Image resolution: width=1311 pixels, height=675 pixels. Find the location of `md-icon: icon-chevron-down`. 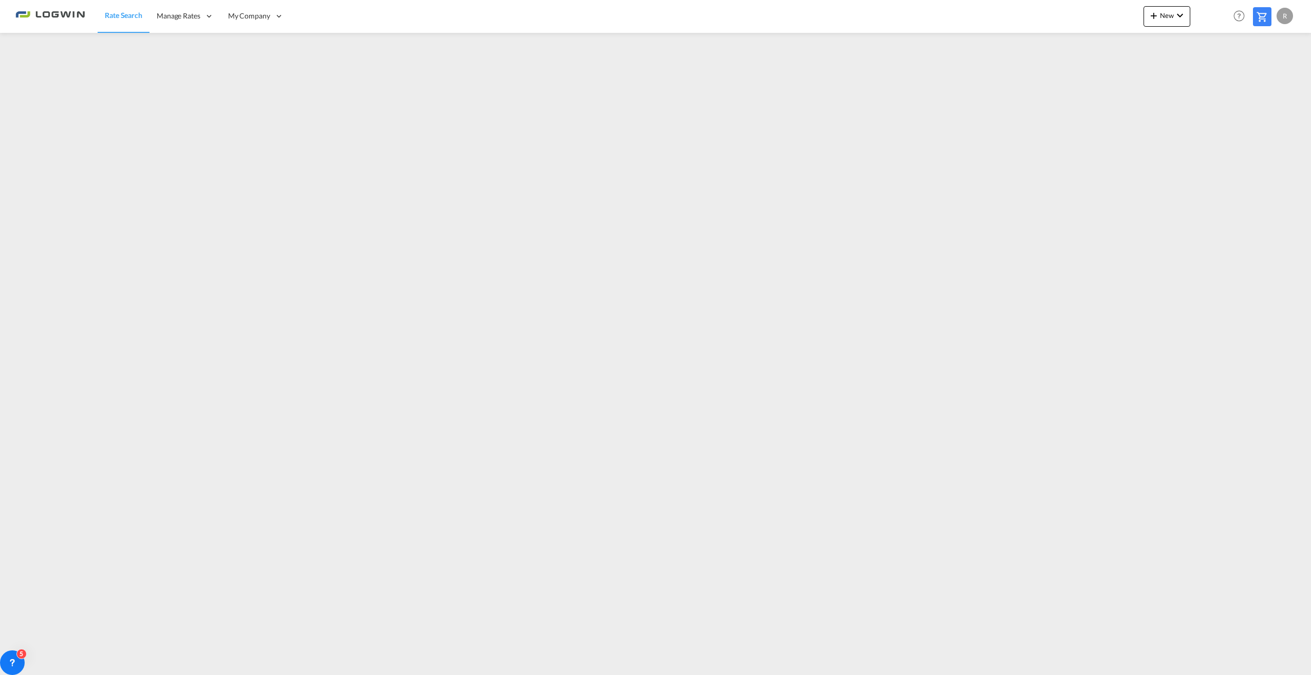

md-icon: icon-chevron-down is located at coordinates (1180, 15).